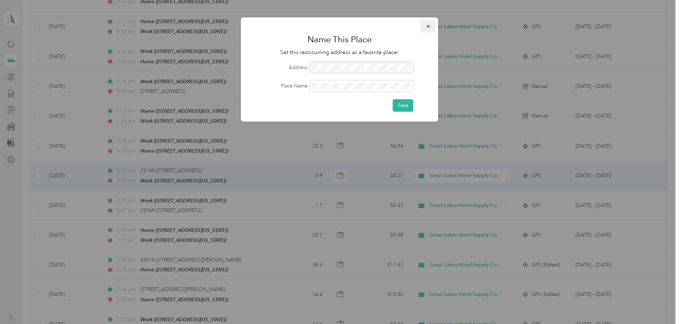 Image resolution: width=679 pixels, height=324 pixels. I want to click on label: Address, so click(279, 67).